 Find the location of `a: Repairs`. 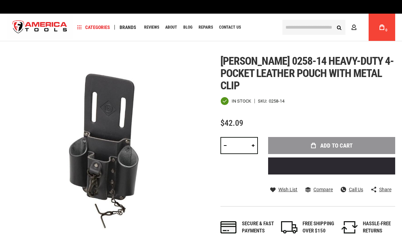

a: Repairs is located at coordinates (206, 27).